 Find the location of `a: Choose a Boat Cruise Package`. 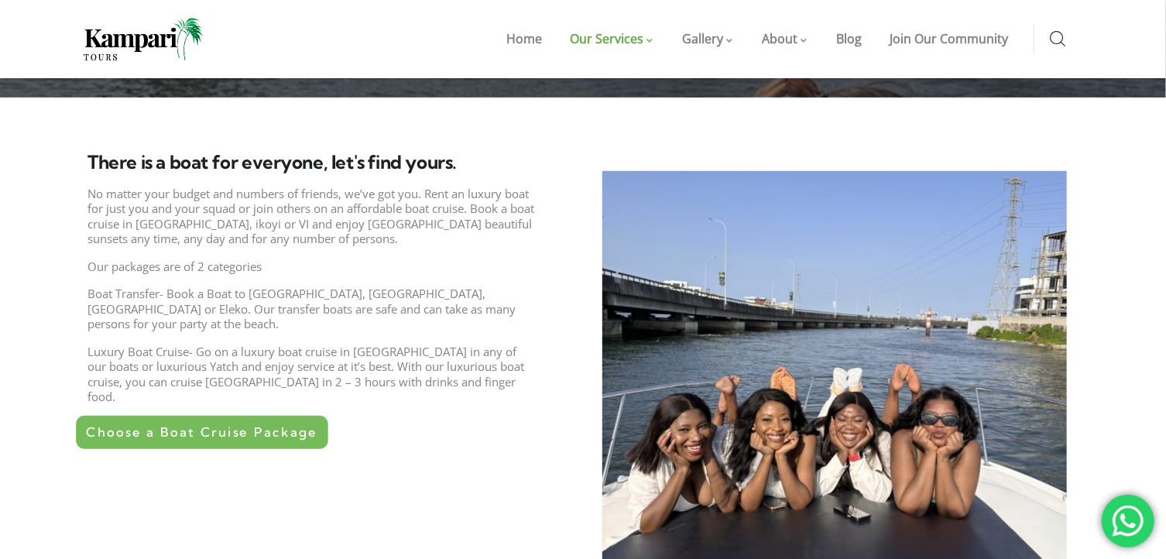

a: Choose a Boat Cruise Package is located at coordinates (202, 432).